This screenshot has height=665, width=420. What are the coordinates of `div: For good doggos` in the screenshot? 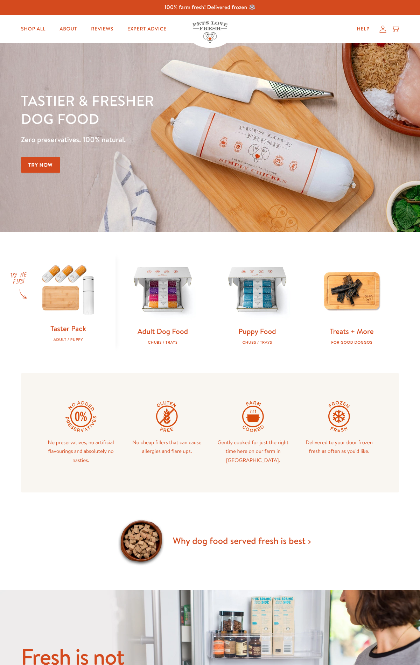 It's located at (352, 342).